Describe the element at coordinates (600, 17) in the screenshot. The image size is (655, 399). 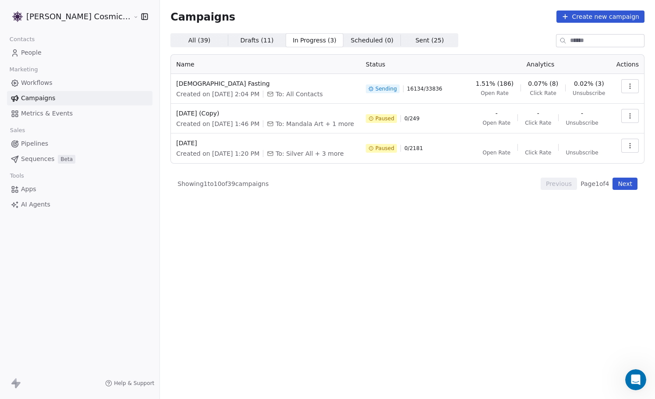
I see `button: Create new campaign` at that location.